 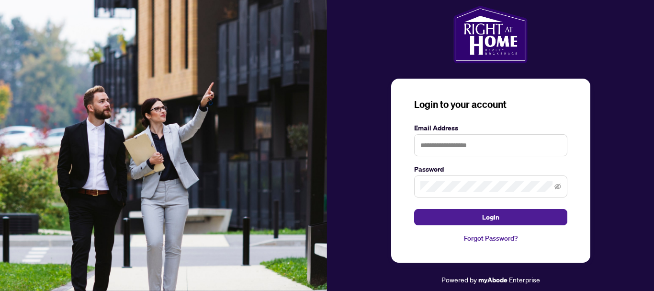 I want to click on label: Password, so click(x=491, y=169).